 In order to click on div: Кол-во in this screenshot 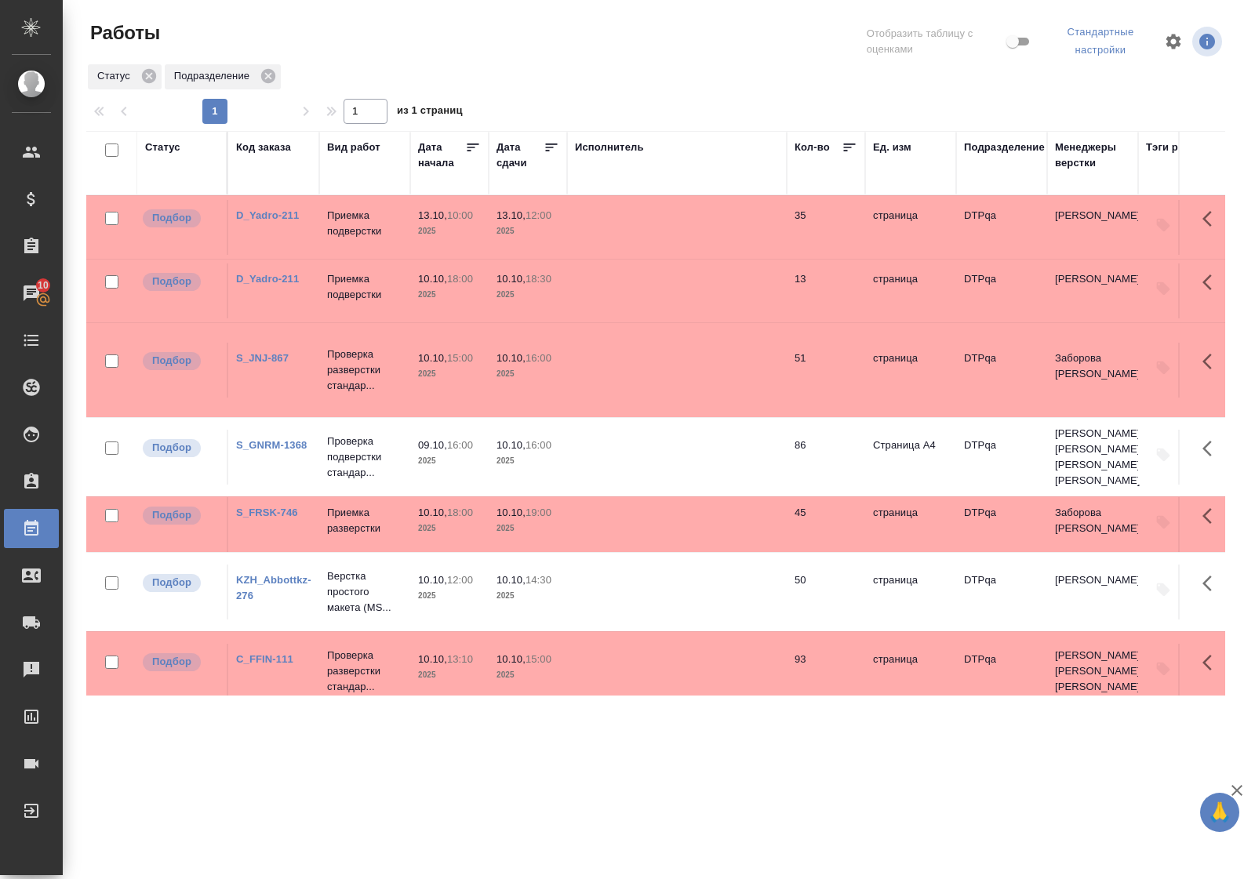, I will do `click(812, 147)`.